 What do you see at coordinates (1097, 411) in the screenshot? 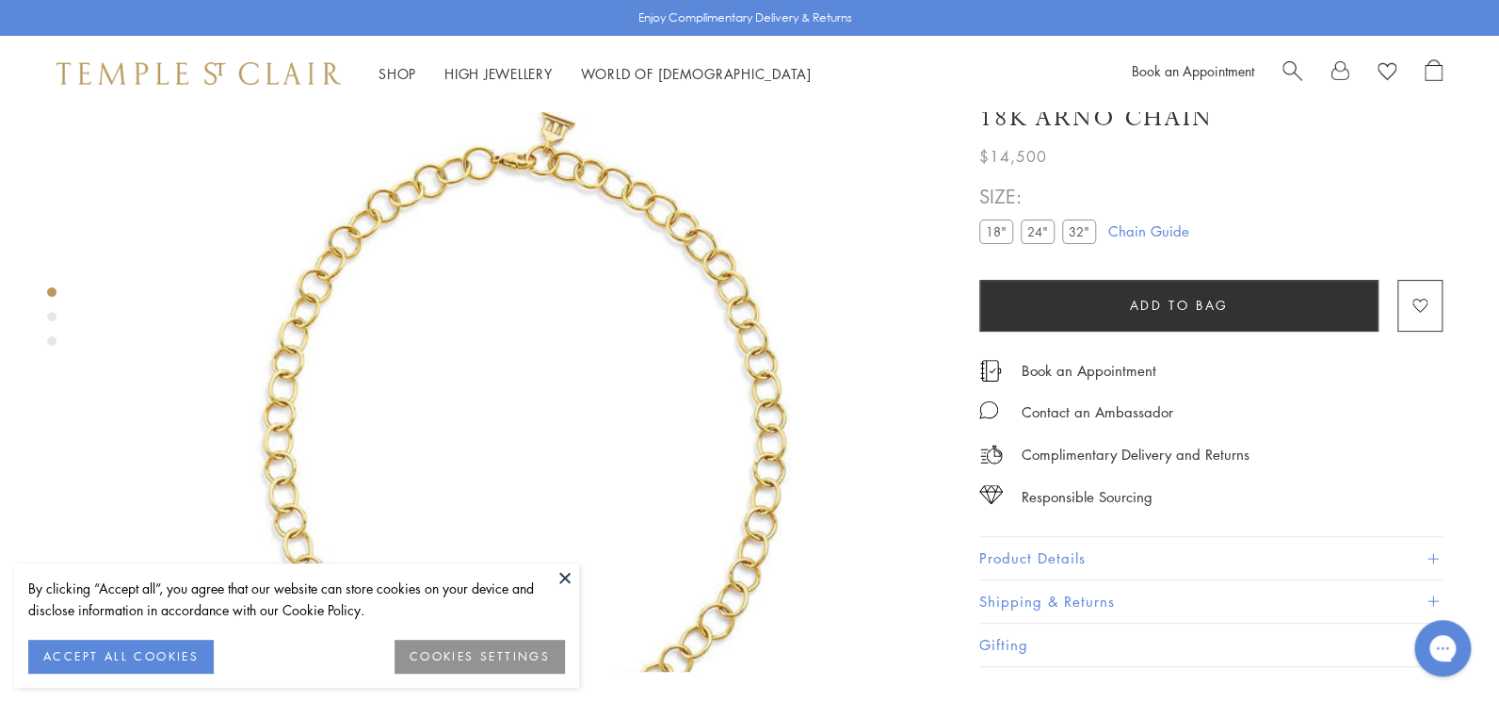
I see `div: Contact an Ambassador` at bounding box center [1097, 411].